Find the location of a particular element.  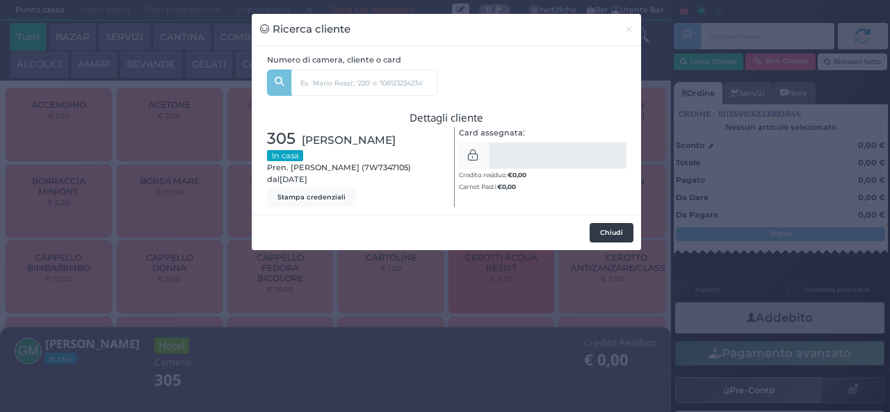

small: Credito residuo: is located at coordinates (492, 175).